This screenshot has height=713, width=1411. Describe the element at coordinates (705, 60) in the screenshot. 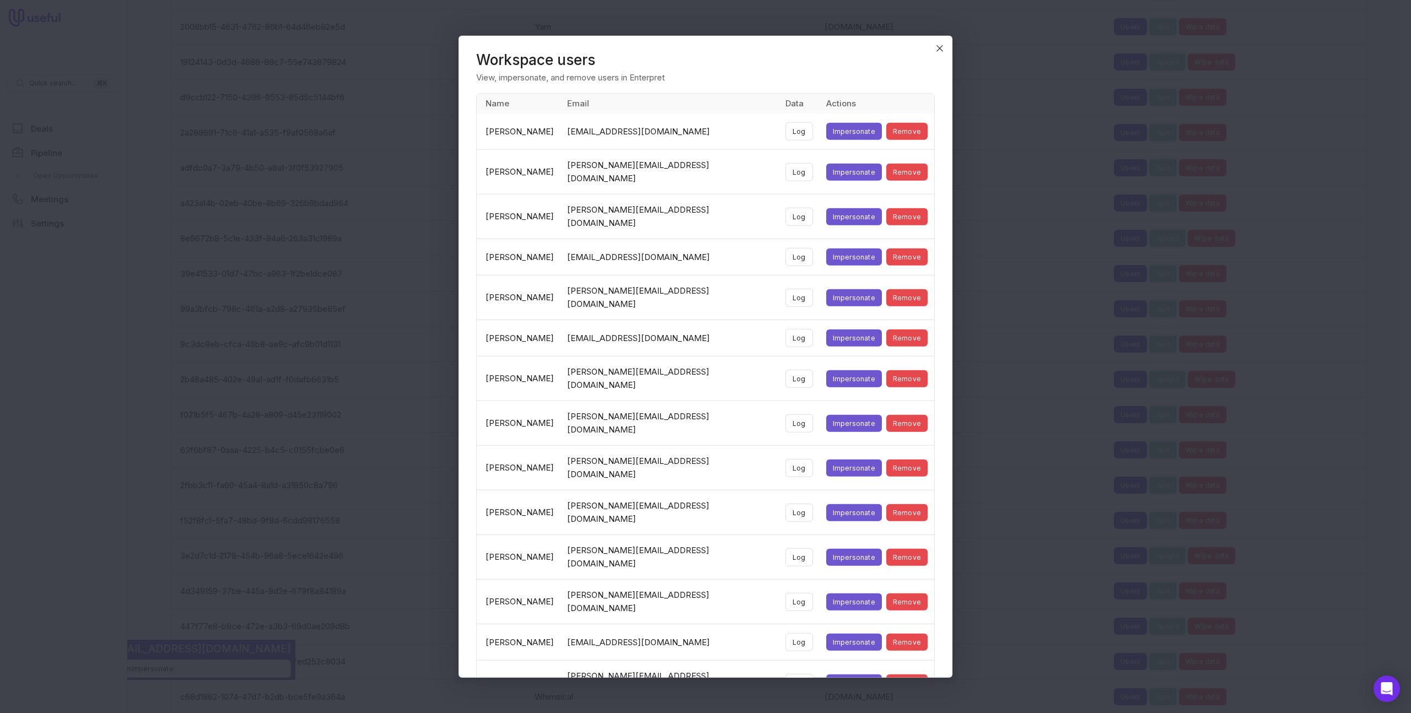

I see `header: Workspace users` at that location.